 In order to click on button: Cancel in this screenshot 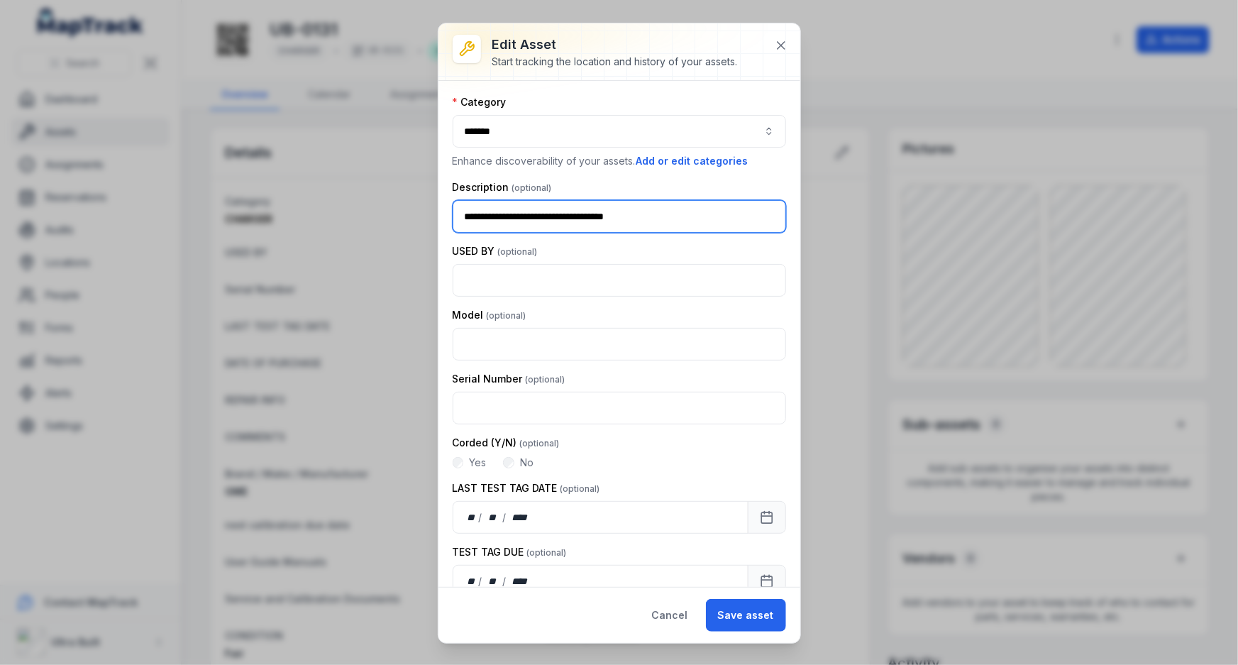, I will do `click(670, 615)`.